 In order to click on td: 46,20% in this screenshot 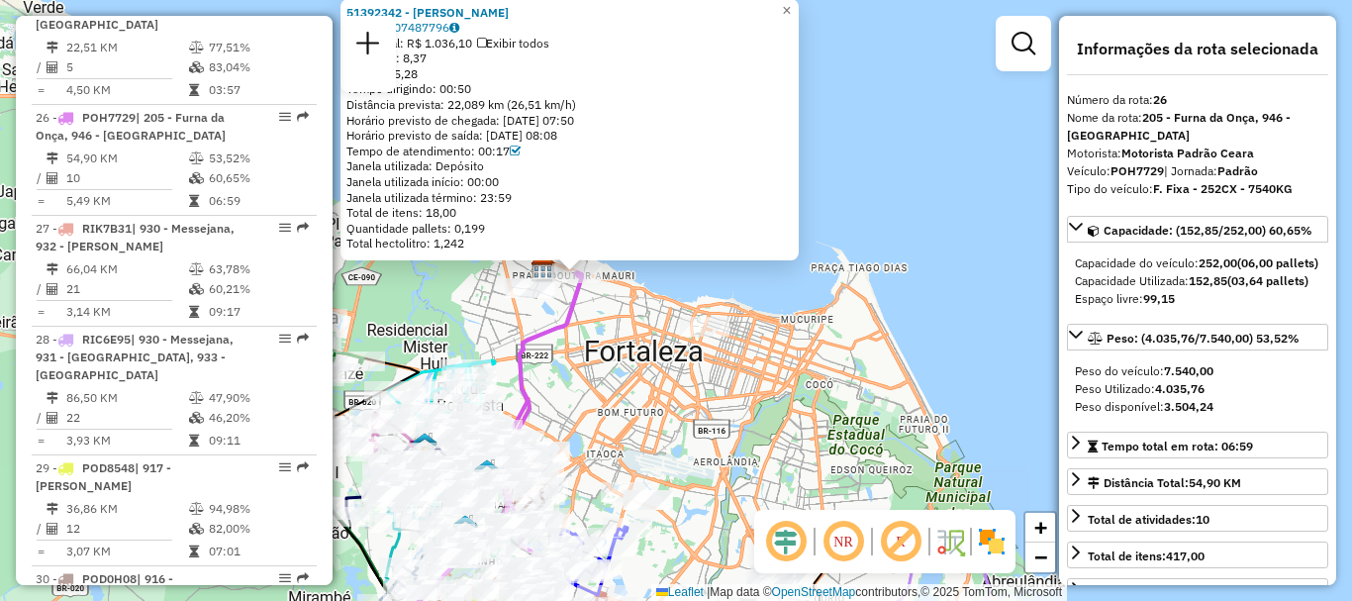, I will do `click(257, 418)`.